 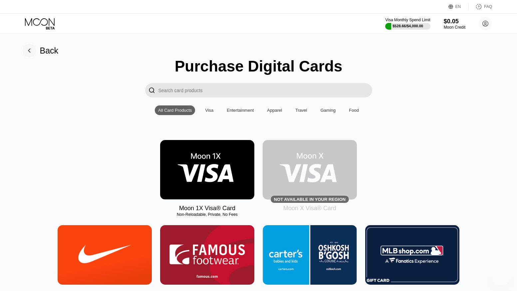 What do you see at coordinates (407, 24) in the screenshot?
I see `div: Visa Monthly Spend Limit$528.66/$4,000.00` at bounding box center [407, 24].